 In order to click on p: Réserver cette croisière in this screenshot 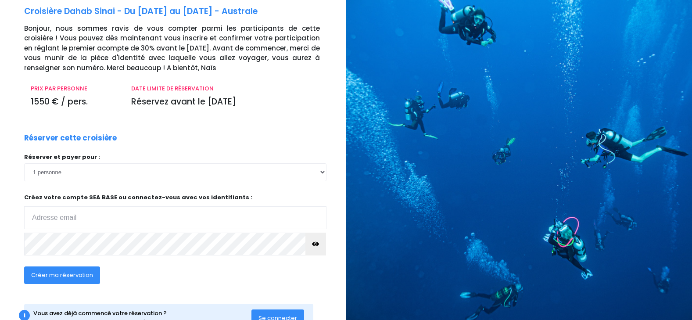, I will do `click(70, 138)`.